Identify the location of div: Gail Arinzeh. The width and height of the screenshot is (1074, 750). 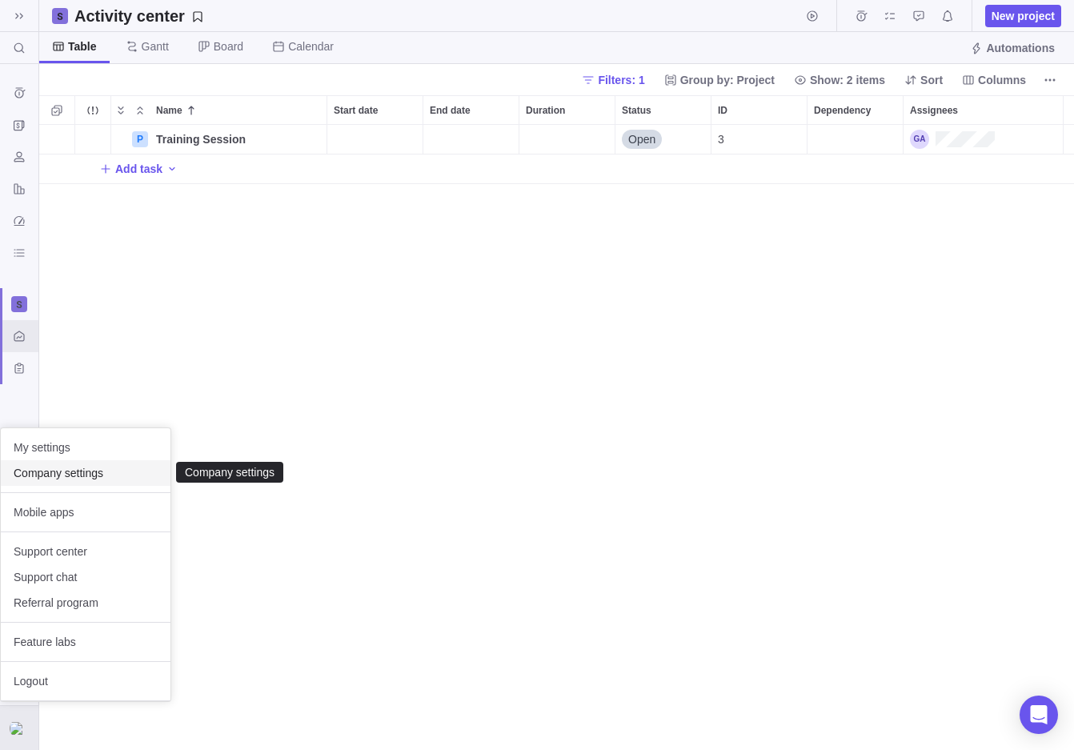
(19, 728).